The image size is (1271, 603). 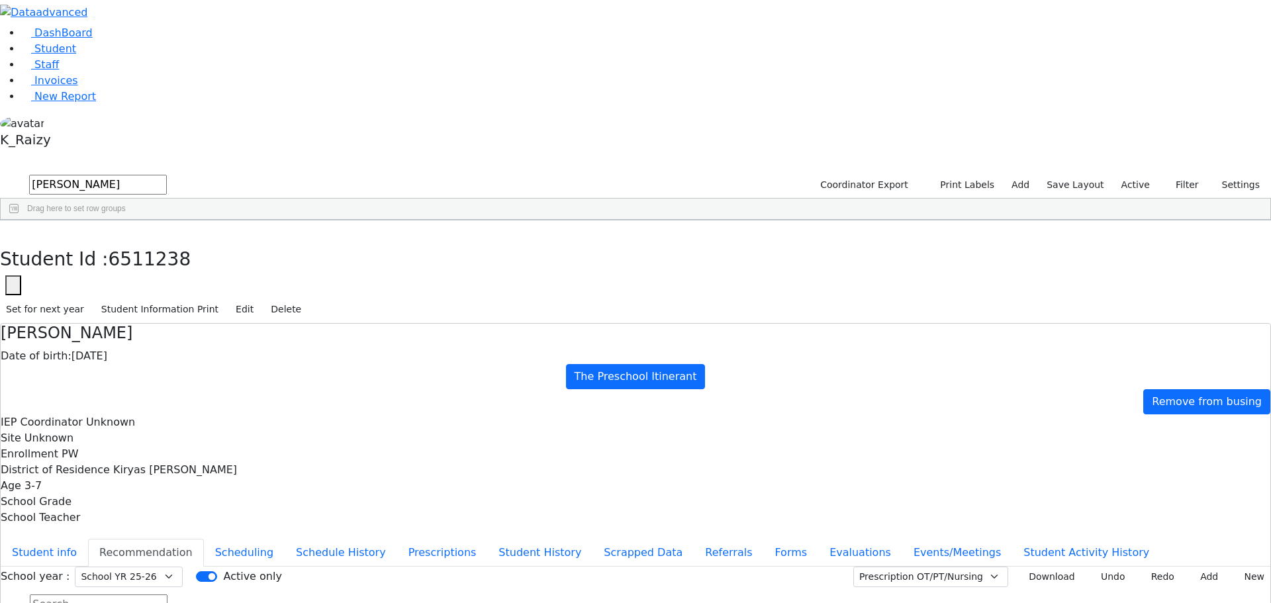 What do you see at coordinates (46, 64) in the screenshot?
I see `span: Staff` at bounding box center [46, 64].